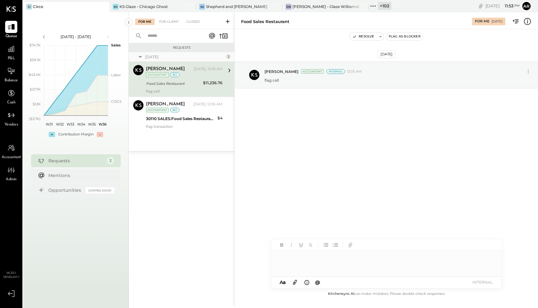 This screenshot has width=538, height=308. Describe the element at coordinates (65, 190) in the screenshot. I see `div: Opportunities` at that location.